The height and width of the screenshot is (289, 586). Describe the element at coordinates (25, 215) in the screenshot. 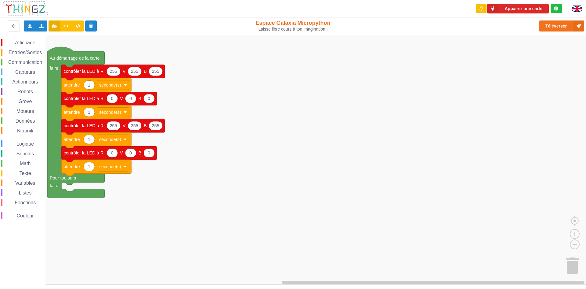

I see `span: Couleur` at that location.